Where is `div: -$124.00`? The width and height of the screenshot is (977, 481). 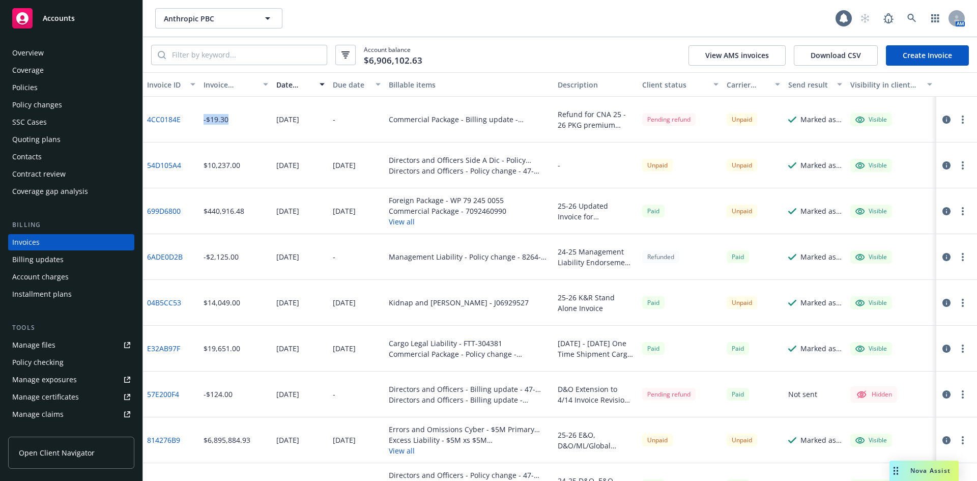 div: -$124.00 is located at coordinates (218, 394).